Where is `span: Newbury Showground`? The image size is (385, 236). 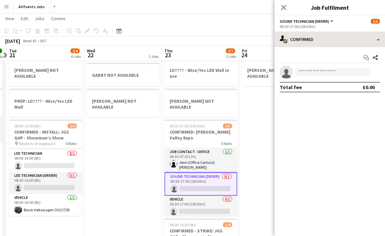 span: Newbury Showground is located at coordinates (37, 143).